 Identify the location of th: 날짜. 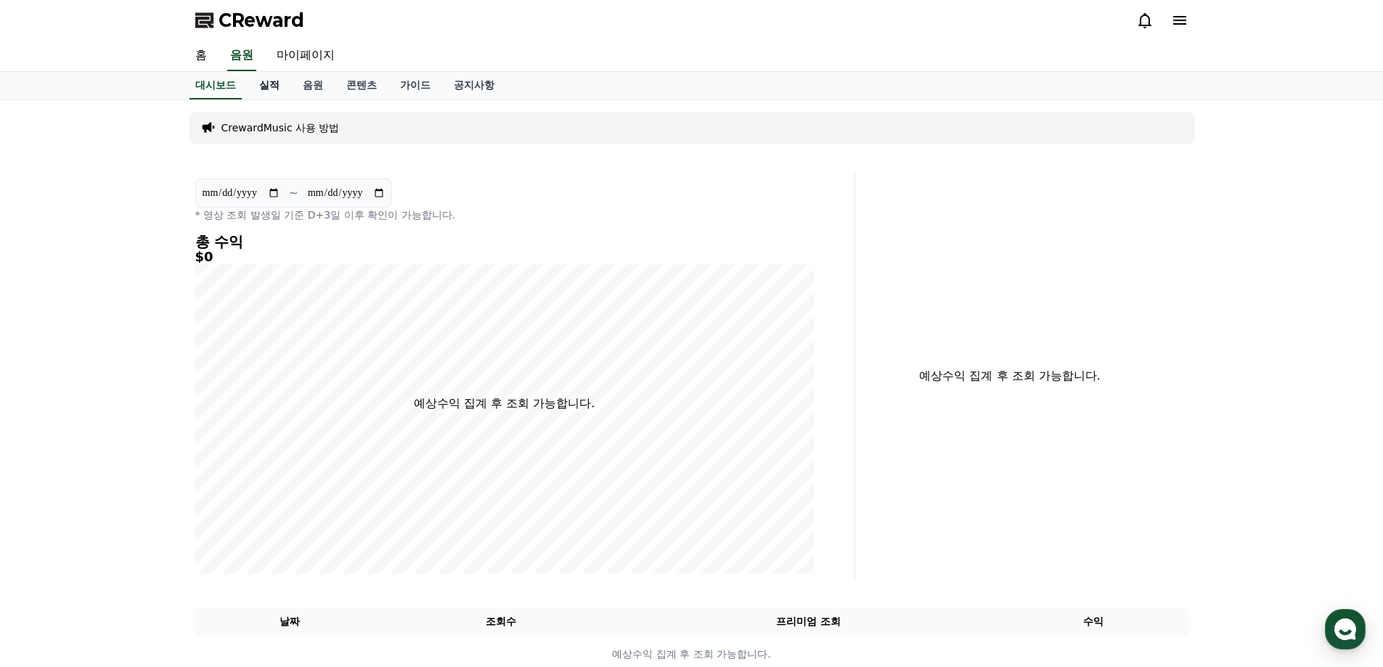
(290, 621).